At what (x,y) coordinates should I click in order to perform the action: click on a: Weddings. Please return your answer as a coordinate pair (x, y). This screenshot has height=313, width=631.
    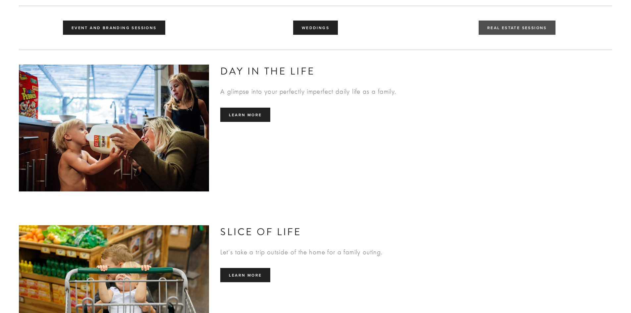
    Looking at the image, I should click on (315, 27).